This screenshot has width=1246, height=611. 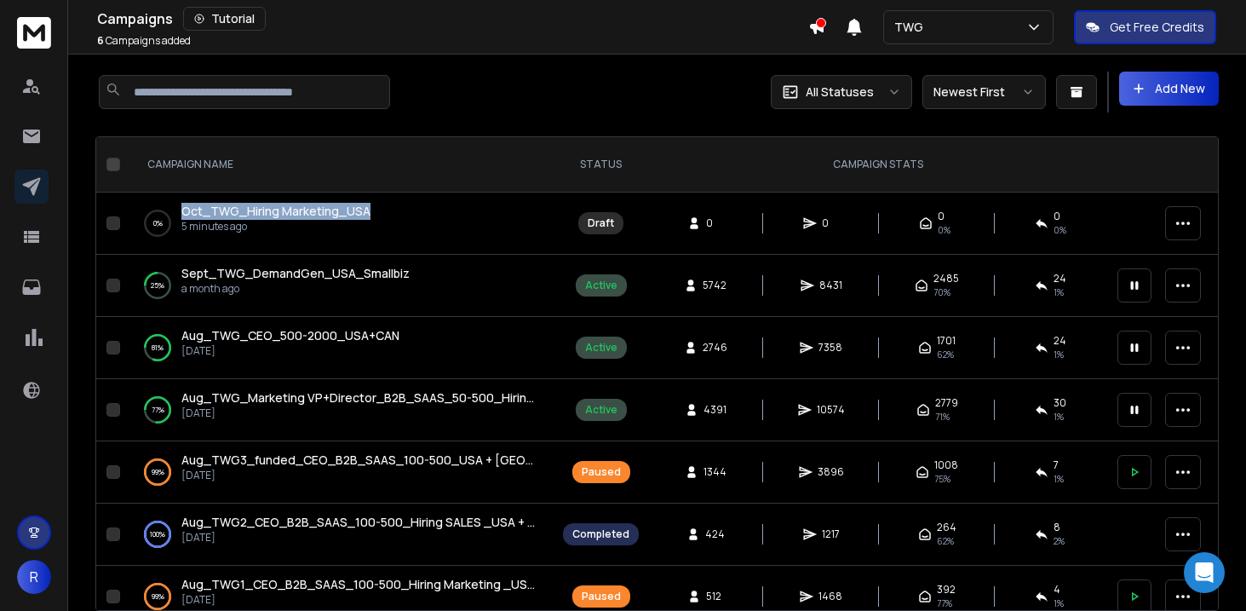 I want to click on p: 77 %, so click(x=158, y=410).